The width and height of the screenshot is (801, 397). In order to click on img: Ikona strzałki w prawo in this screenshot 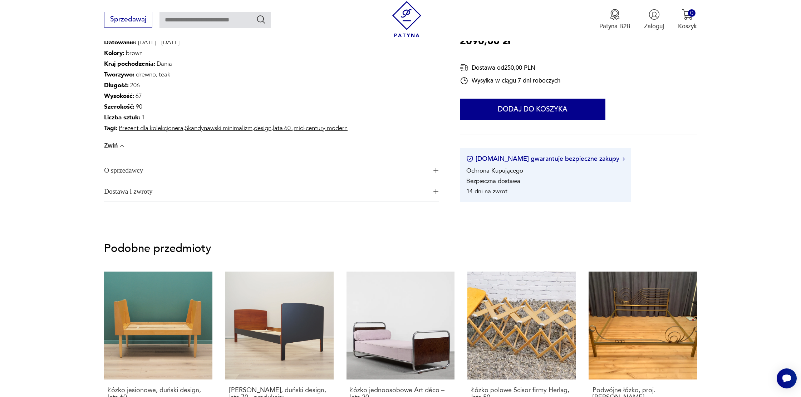, I will do `click(624, 159)`.